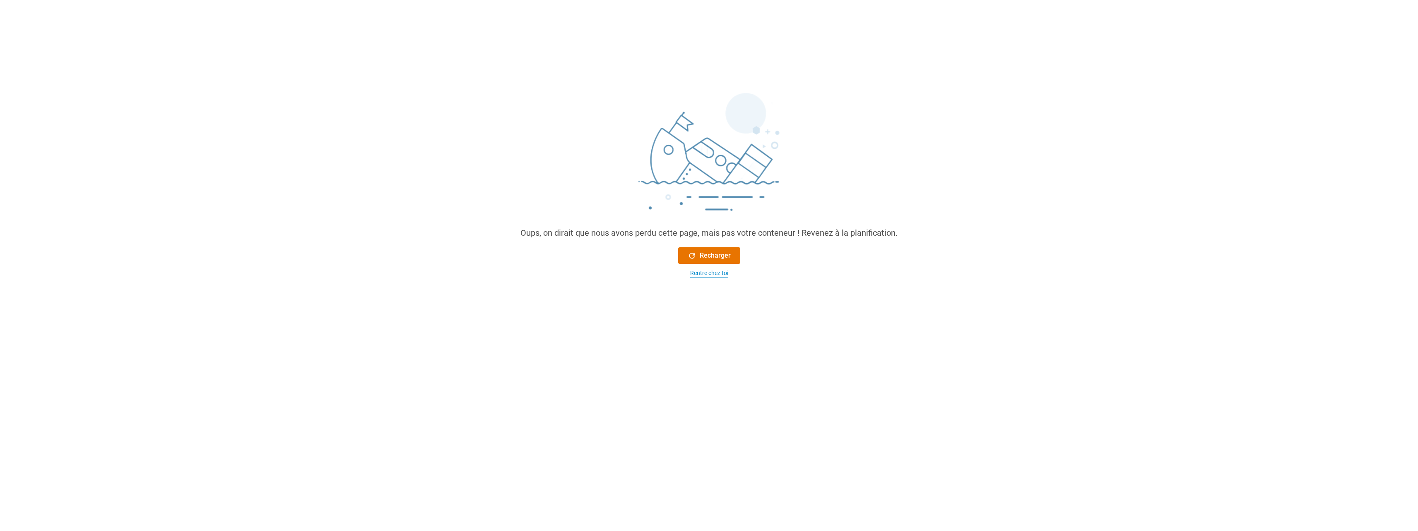 Image resolution: width=1418 pixels, height=531 pixels. Describe the element at coordinates (715, 256) in the screenshot. I see `font: Recharger` at that location.